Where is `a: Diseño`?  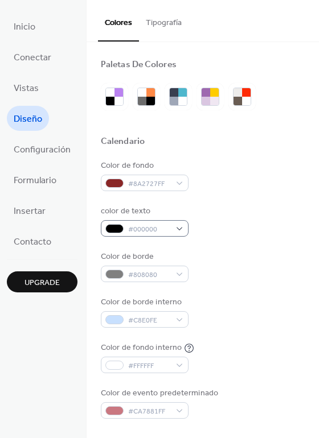 a: Diseño is located at coordinates (28, 118).